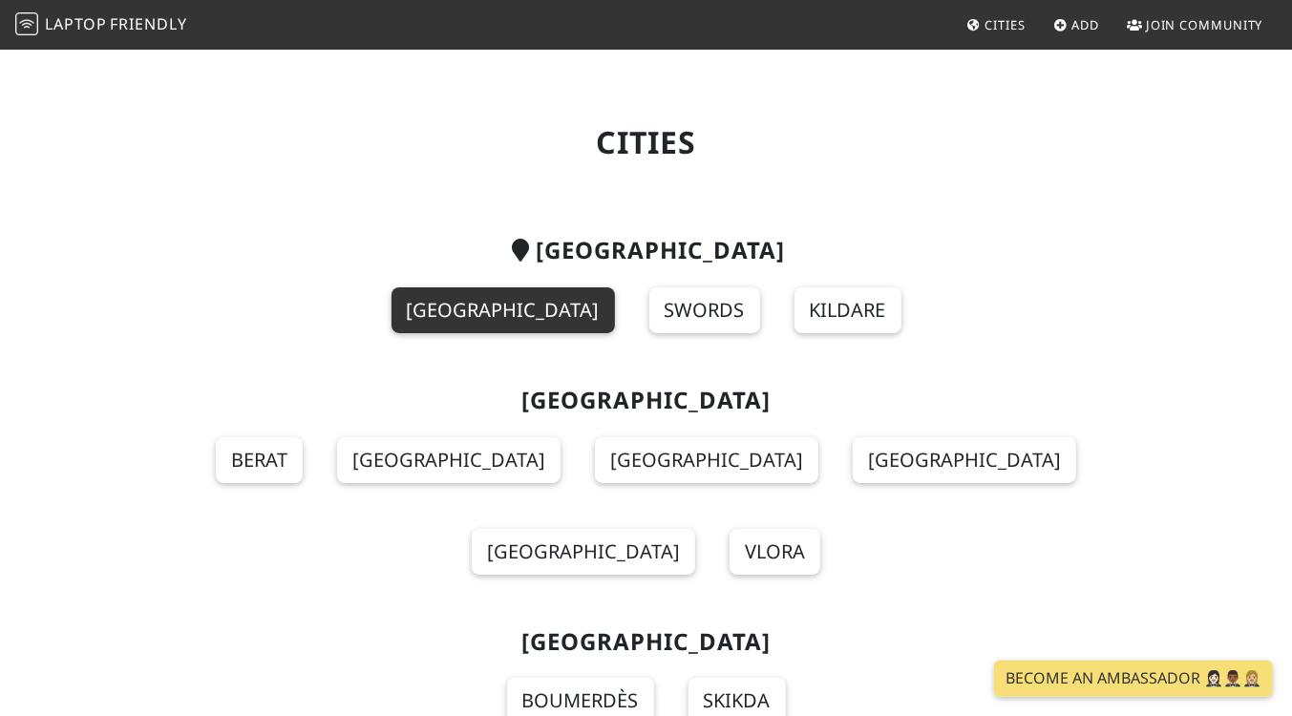  Describe the element at coordinates (646, 142) in the screenshot. I see `h1: Cities` at that location.